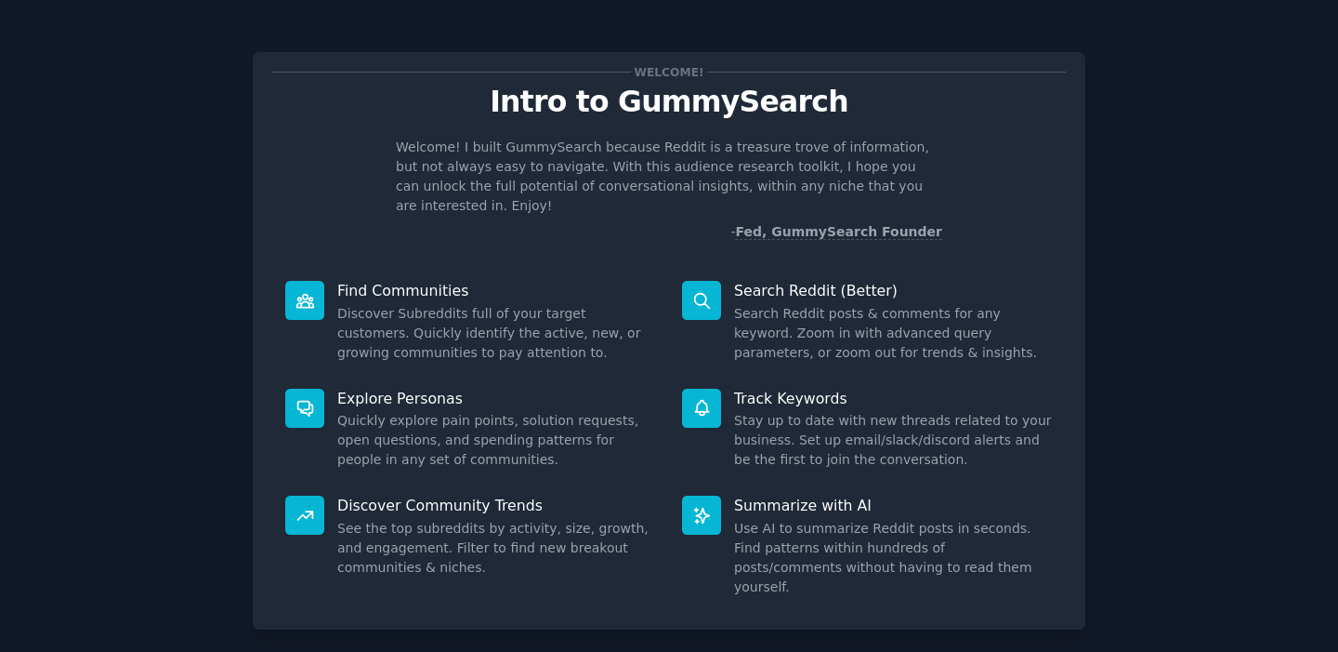  What do you see at coordinates (893, 290) in the screenshot?
I see `p: Search Reddit (Better)` at bounding box center [893, 290].